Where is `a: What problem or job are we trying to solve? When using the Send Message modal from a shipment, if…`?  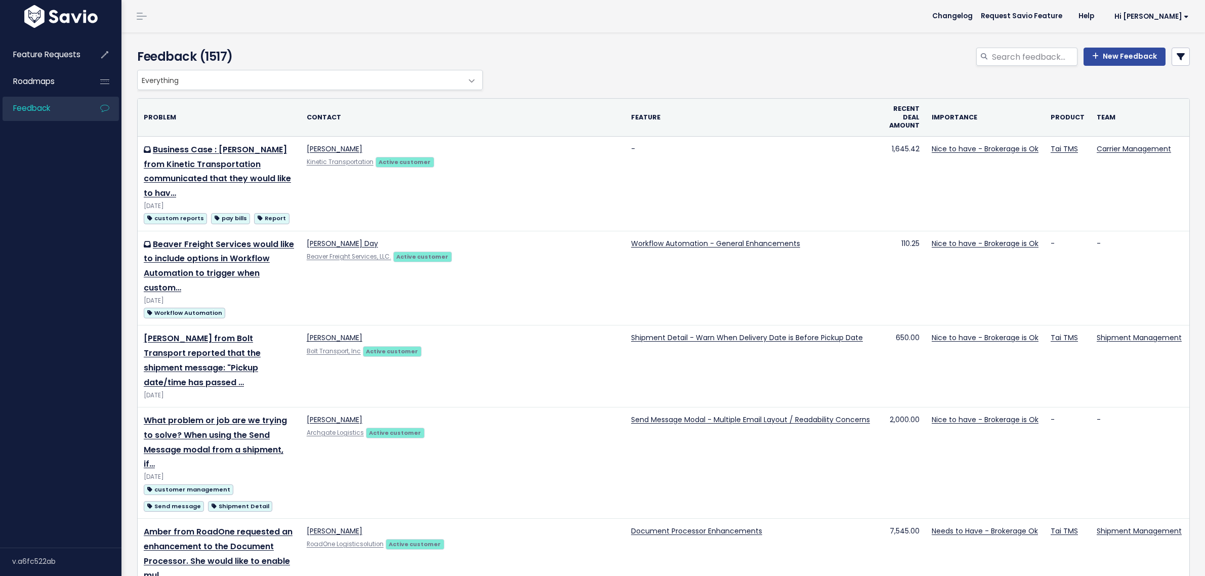
a: What problem or job are we trying to solve? When using the Send Message modal from a shipment, if… is located at coordinates (215, 442).